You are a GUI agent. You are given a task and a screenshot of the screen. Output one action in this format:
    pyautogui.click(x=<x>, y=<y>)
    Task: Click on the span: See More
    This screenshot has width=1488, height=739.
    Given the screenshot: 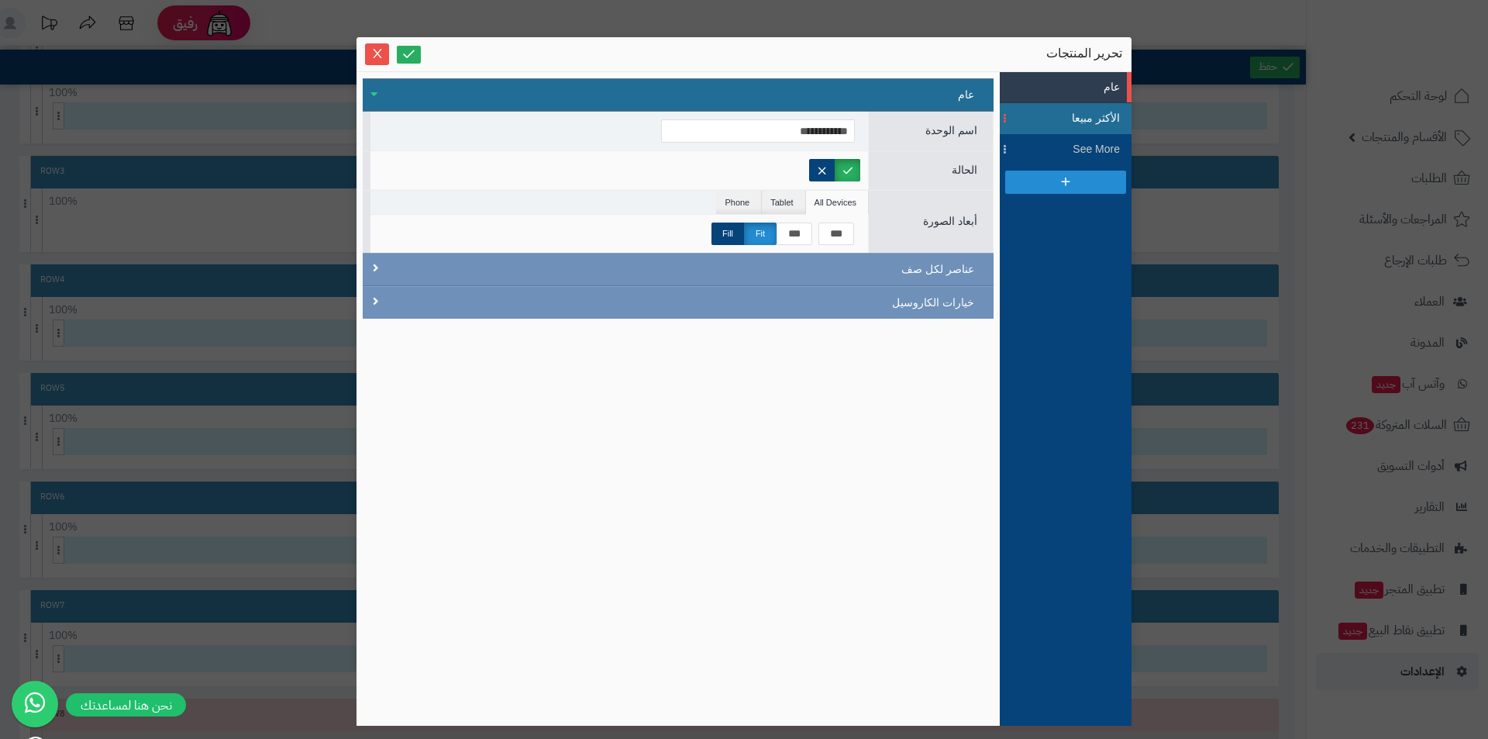 What is the action you would take?
    pyautogui.click(x=1085, y=149)
    